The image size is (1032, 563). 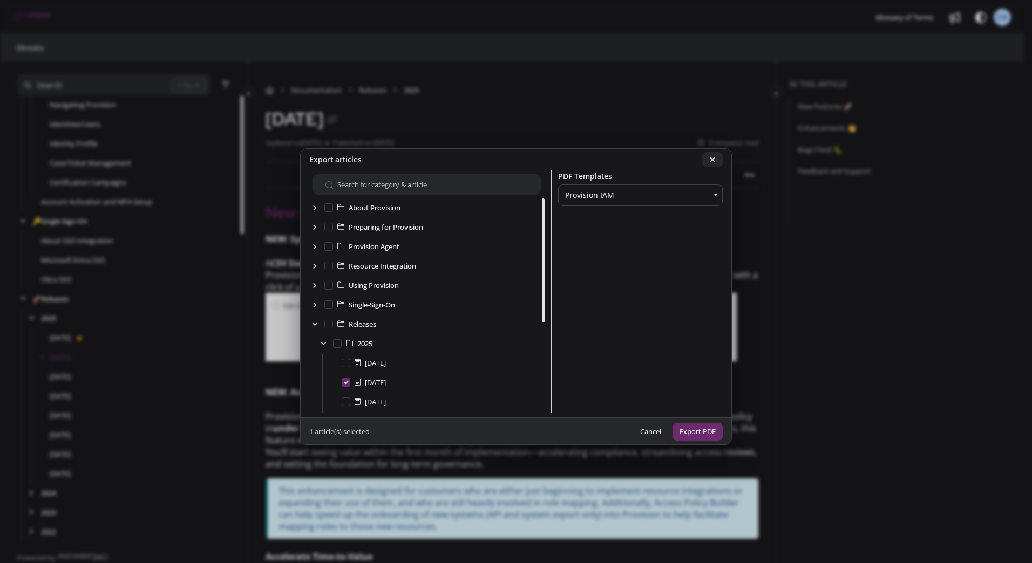 I want to click on label: Preparing for Provision, so click(x=386, y=227).